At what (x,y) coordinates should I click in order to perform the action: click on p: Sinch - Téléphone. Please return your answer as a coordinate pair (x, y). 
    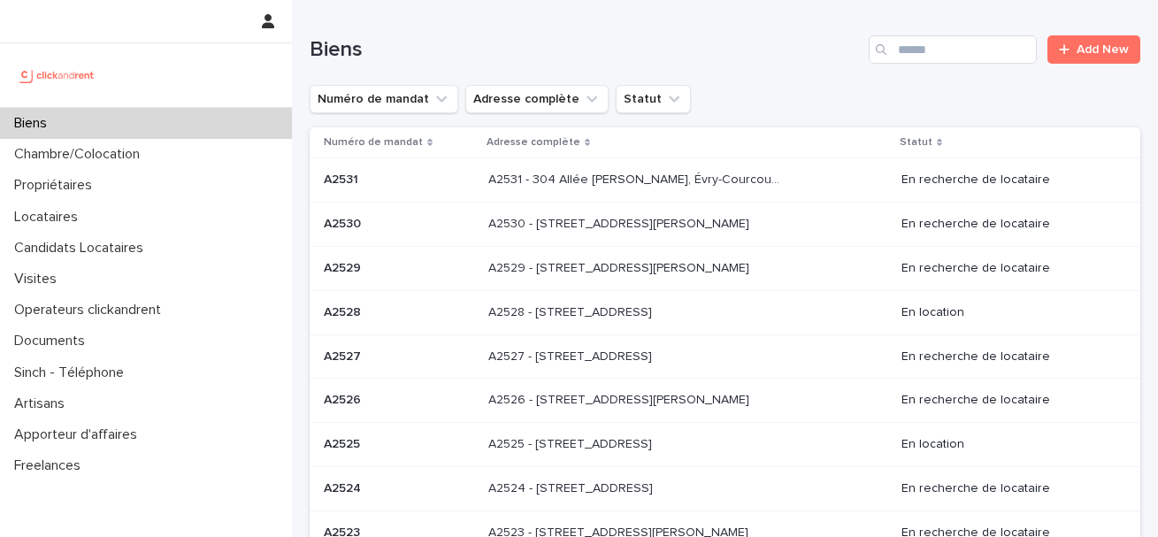
    Looking at the image, I should click on (73, 372).